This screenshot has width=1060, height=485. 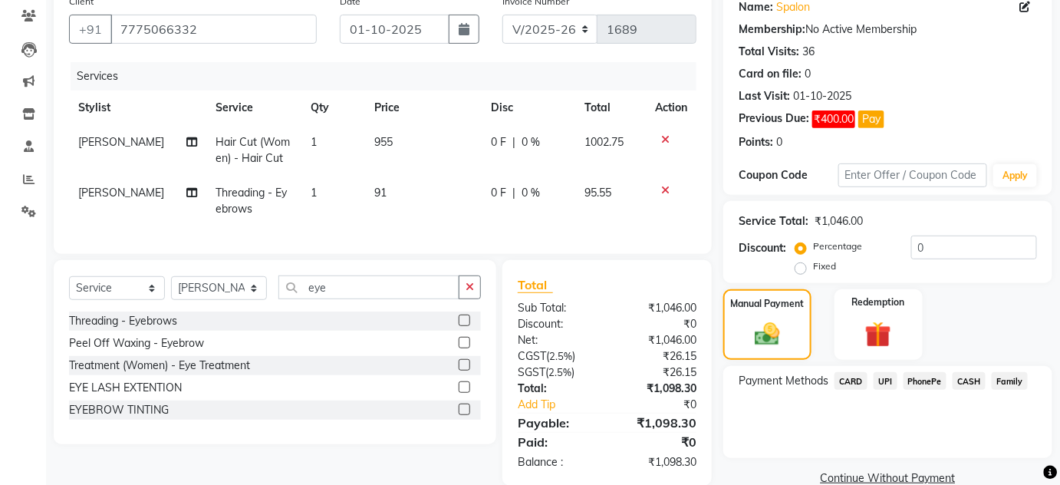 What do you see at coordinates (254, 107) in the screenshot?
I see `th: Service` at bounding box center [254, 107].